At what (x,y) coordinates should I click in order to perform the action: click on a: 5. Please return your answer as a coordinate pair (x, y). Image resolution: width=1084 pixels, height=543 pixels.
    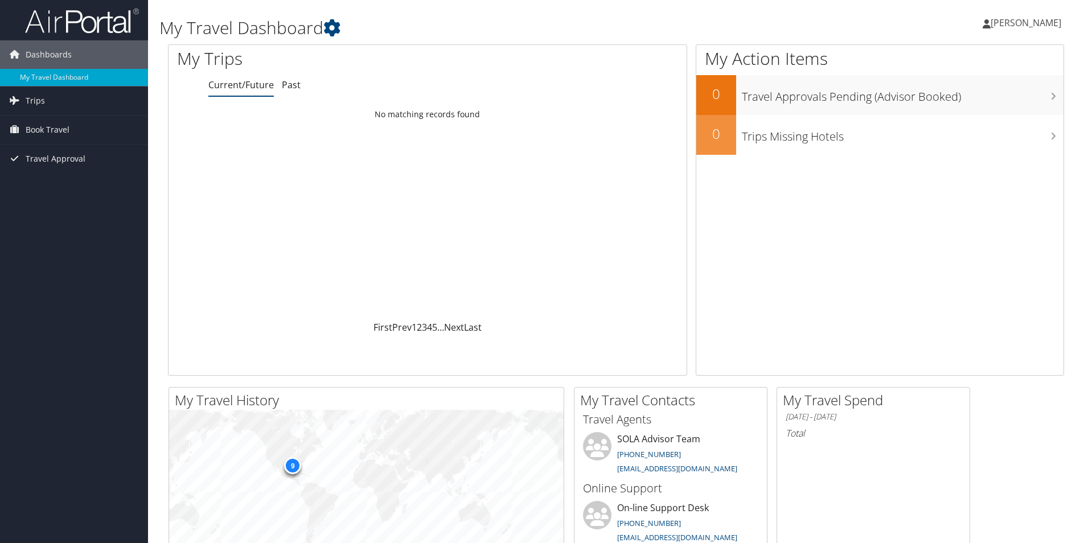
    Looking at the image, I should click on (434, 327).